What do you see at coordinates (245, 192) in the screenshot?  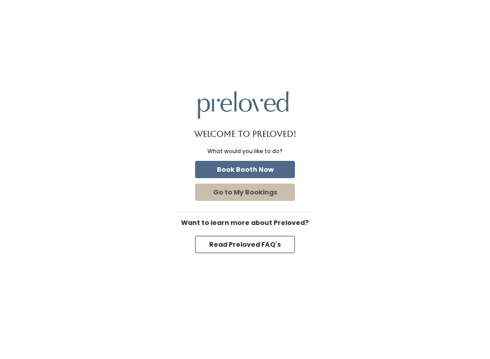 I see `button: Go to My Bookings` at bounding box center [245, 192].